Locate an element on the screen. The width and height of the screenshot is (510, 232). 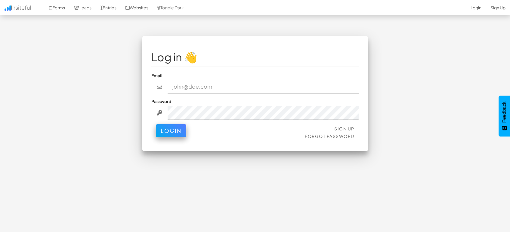
img: icon.png is located at coordinates (8, 8).